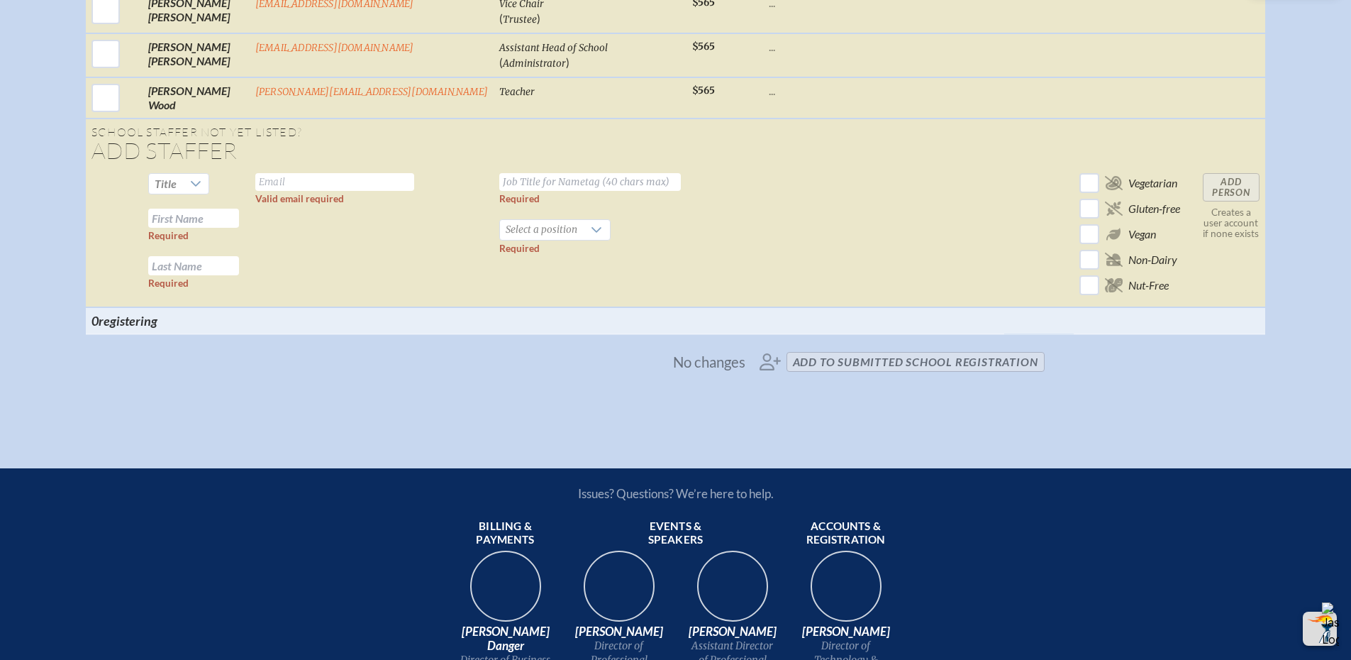 The image size is (1351, 660). What do you see at coordinates (541, 230) in the screenshot?
I see `span: Select a position` at bounding box center [541, 230].